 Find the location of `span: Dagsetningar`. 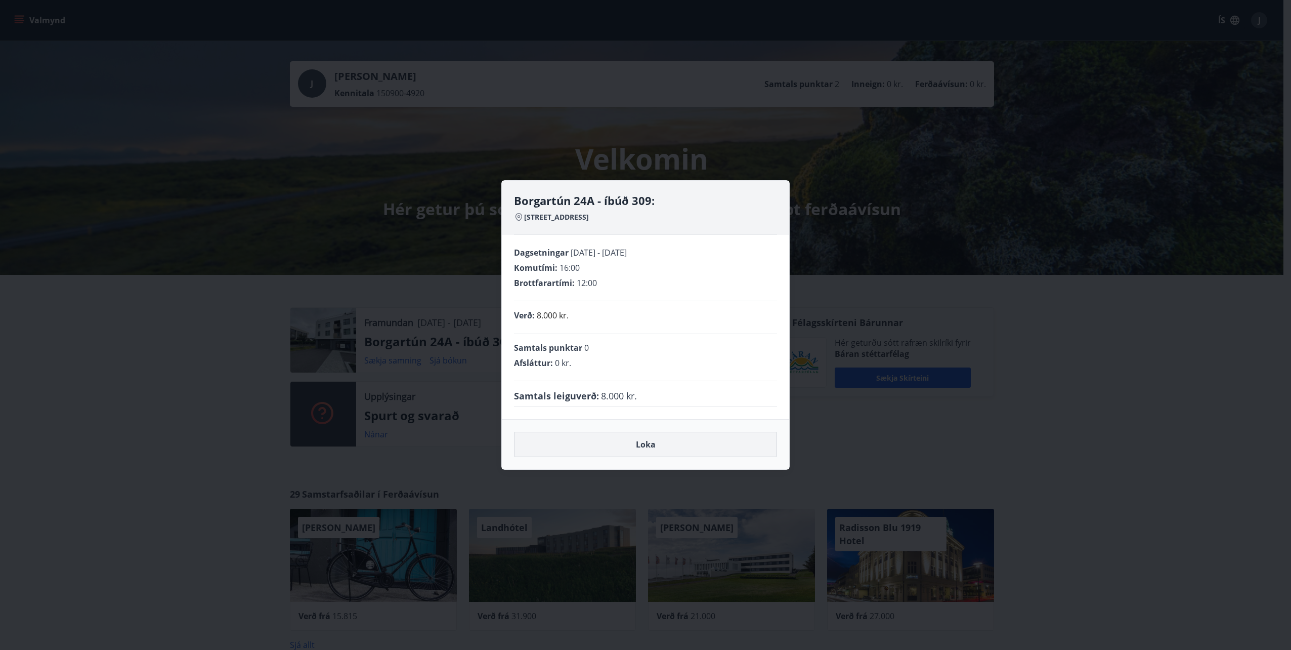

span: Dagsetningar is located at coordinates (541, 252).